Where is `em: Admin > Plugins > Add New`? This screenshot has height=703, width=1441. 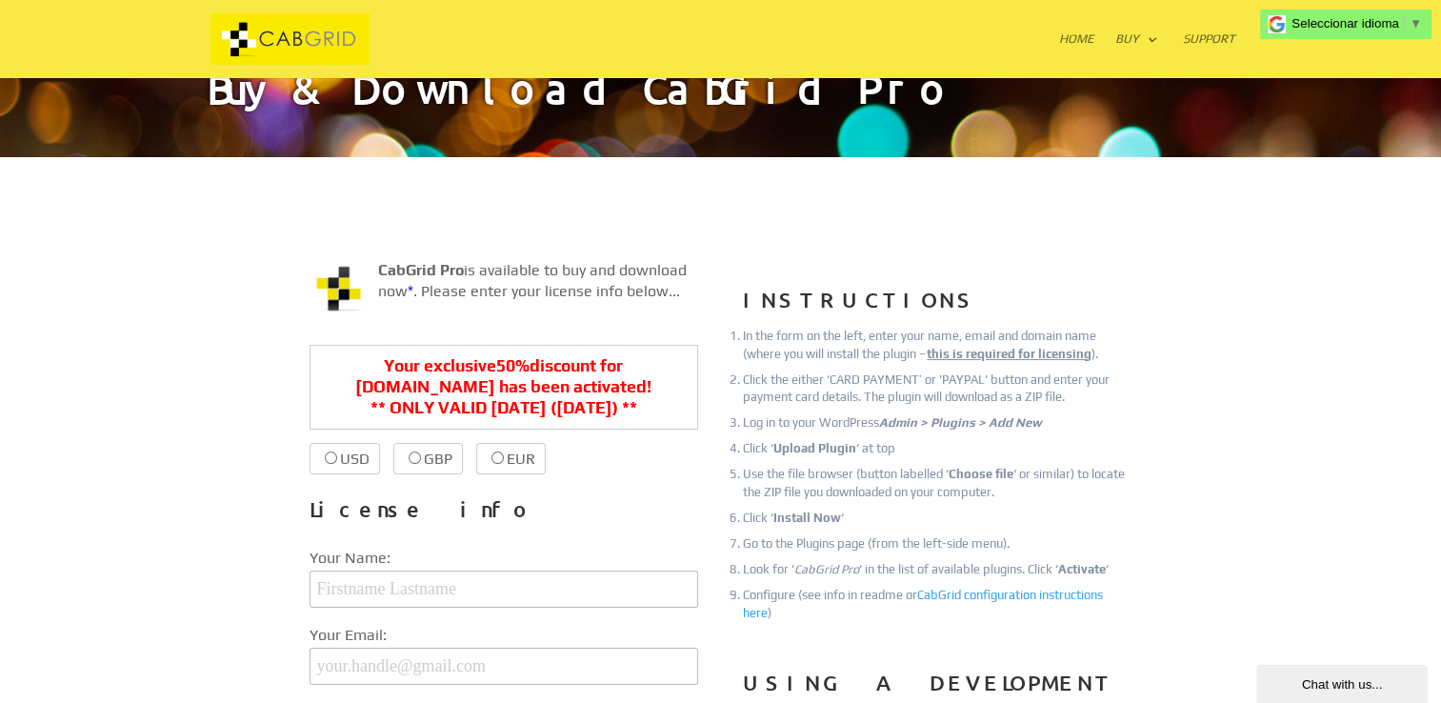
em: Admin > Plugins > Add New is located at coordinates (960, 422).